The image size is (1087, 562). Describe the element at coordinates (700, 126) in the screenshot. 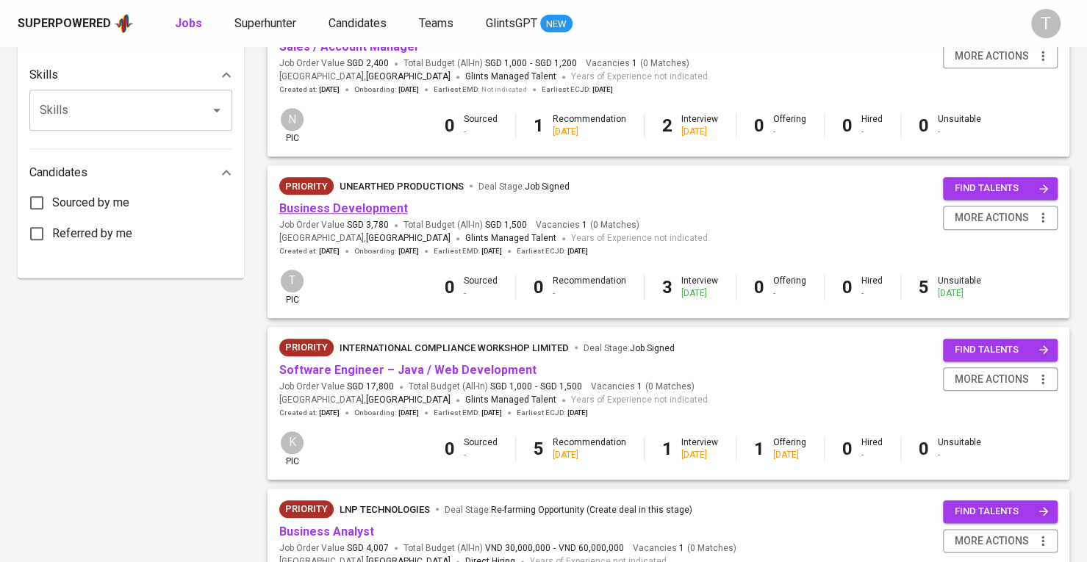

I see `div: Interview` at that location.